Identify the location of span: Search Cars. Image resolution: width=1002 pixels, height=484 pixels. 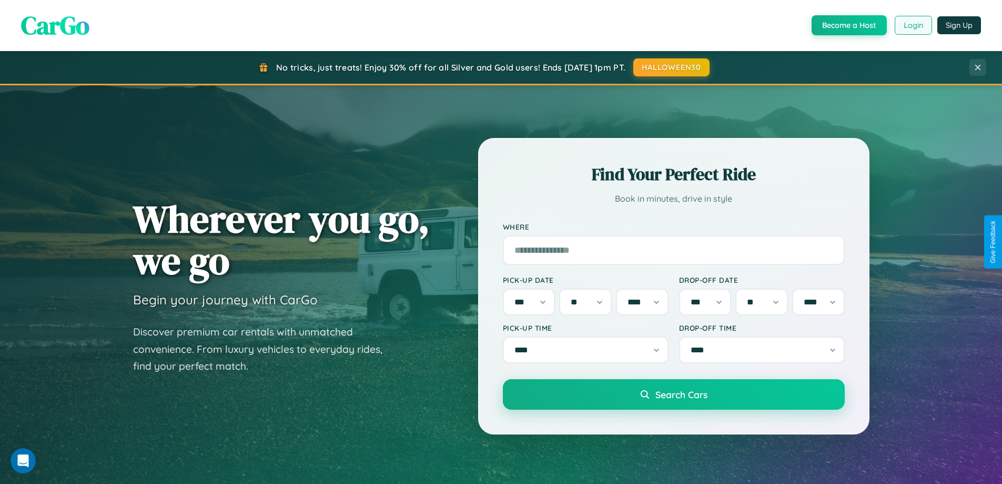
(681, 394).